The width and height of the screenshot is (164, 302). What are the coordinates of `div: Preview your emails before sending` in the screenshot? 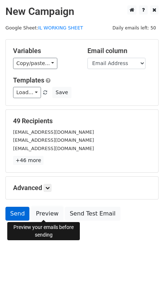 It's located at (44, 231).